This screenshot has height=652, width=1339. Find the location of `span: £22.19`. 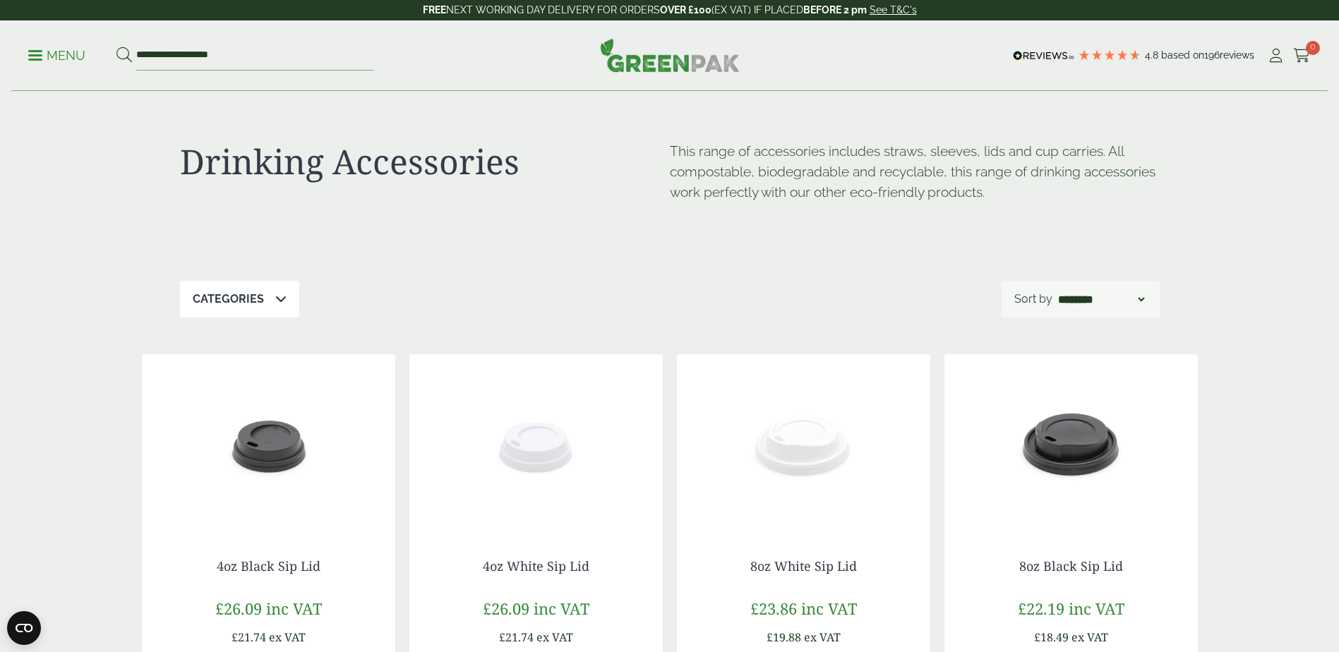

span: £22.19 is located at coordinates (1041, 608).